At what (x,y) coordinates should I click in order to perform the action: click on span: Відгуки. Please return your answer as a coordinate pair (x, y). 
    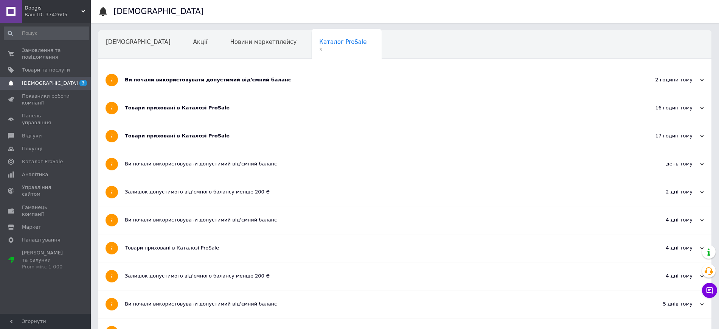
    Looking at the image, I should click on (32, 136).